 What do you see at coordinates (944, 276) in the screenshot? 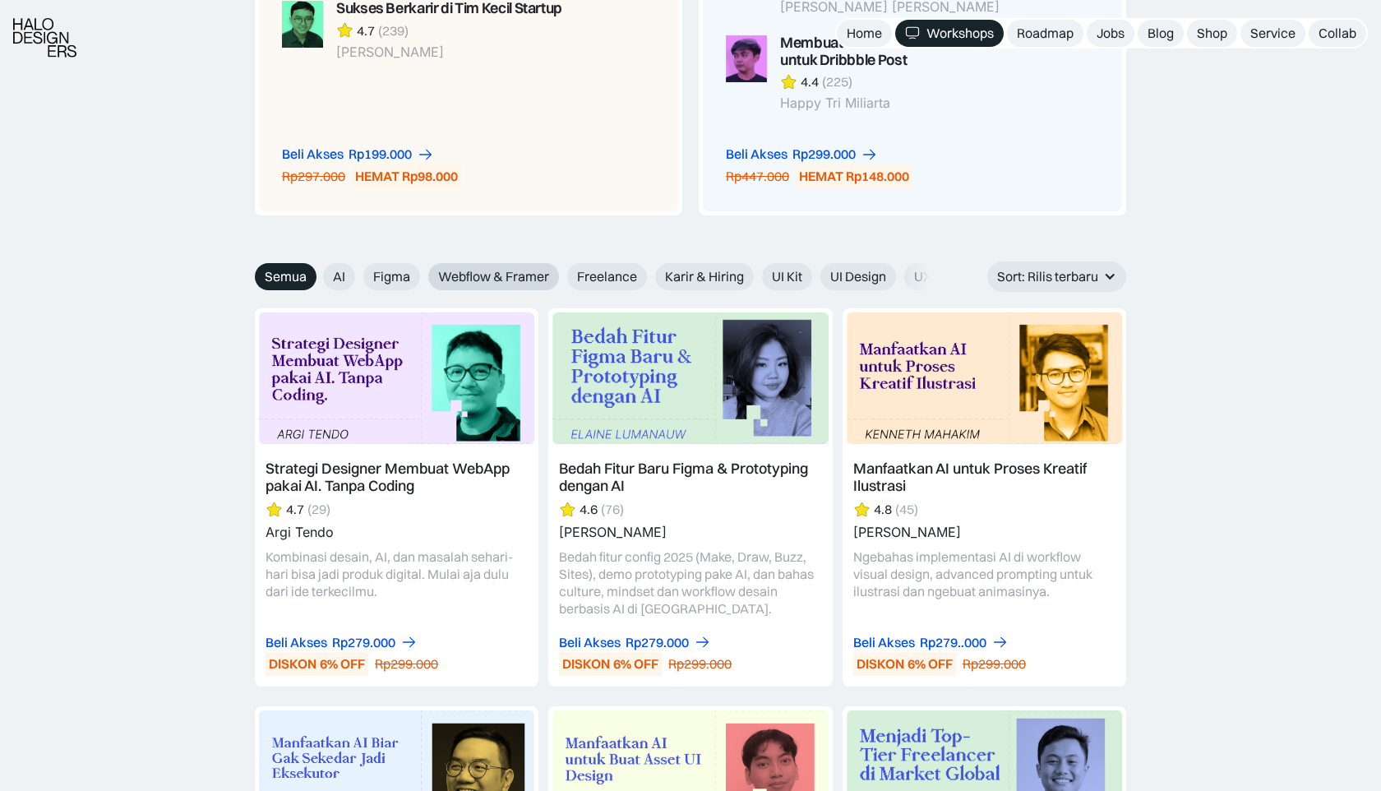
I see `span: UX Design` at bounding box center [944, 276].